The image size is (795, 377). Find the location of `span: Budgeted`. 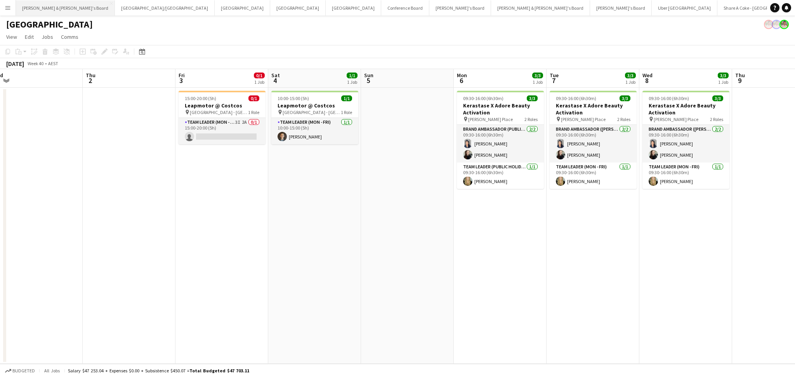

span: Budgeted is located at coordinates (24, 371).